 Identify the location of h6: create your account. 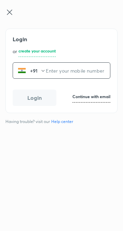
(37, 51).